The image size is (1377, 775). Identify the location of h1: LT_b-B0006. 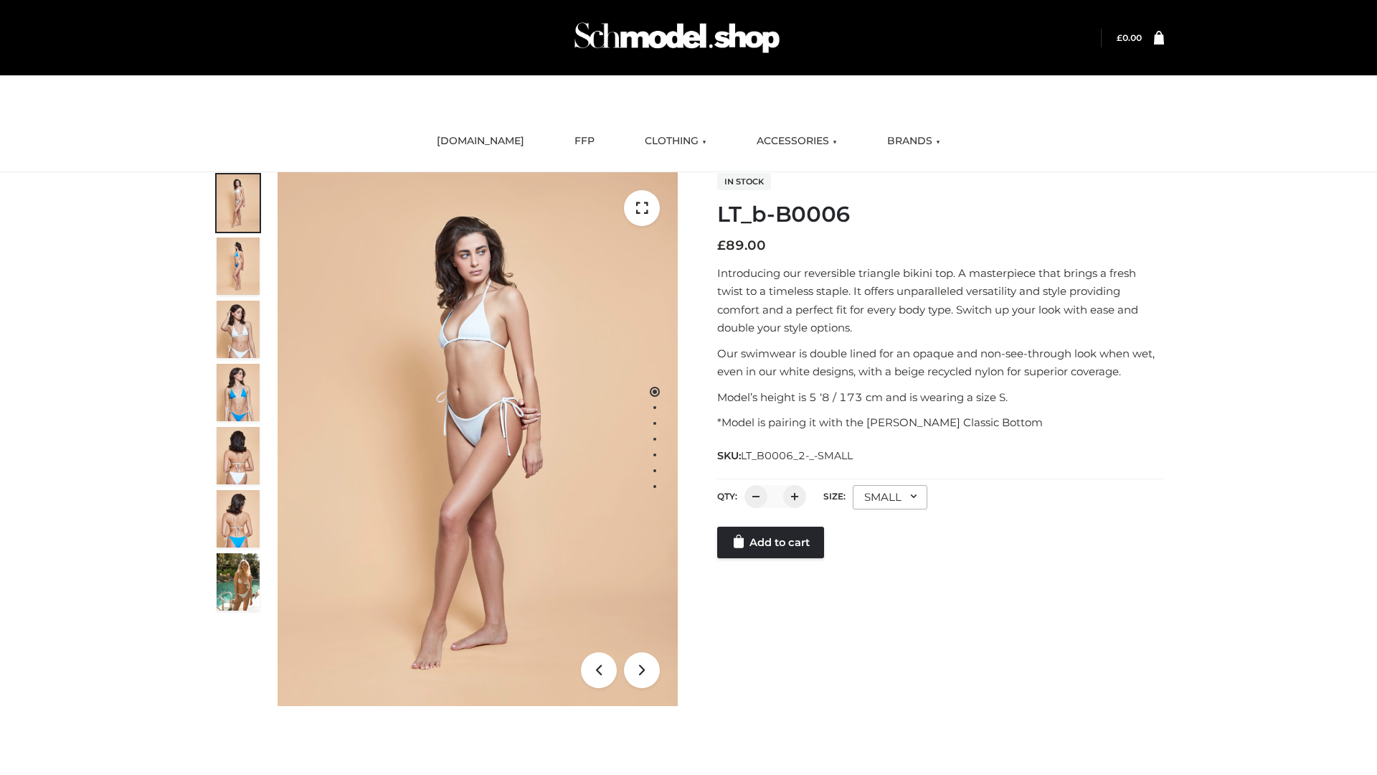
(940, 214).